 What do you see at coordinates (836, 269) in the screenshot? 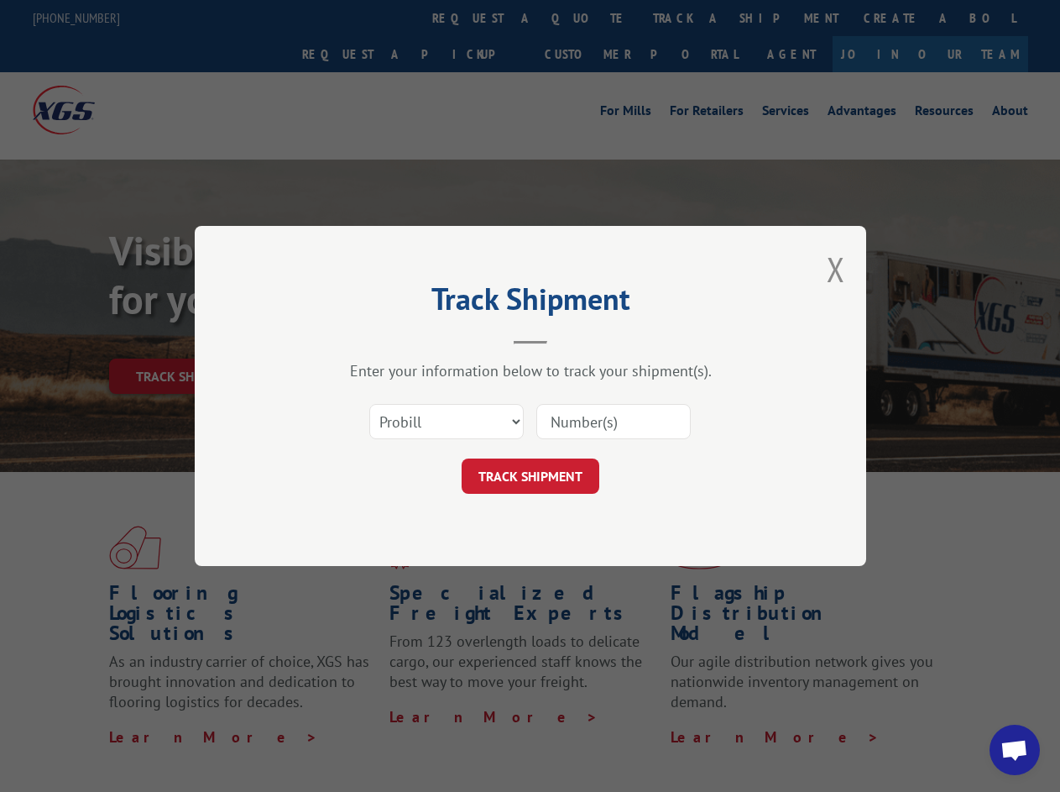
I see `button: Close modal` at bounding box center [836, 269].